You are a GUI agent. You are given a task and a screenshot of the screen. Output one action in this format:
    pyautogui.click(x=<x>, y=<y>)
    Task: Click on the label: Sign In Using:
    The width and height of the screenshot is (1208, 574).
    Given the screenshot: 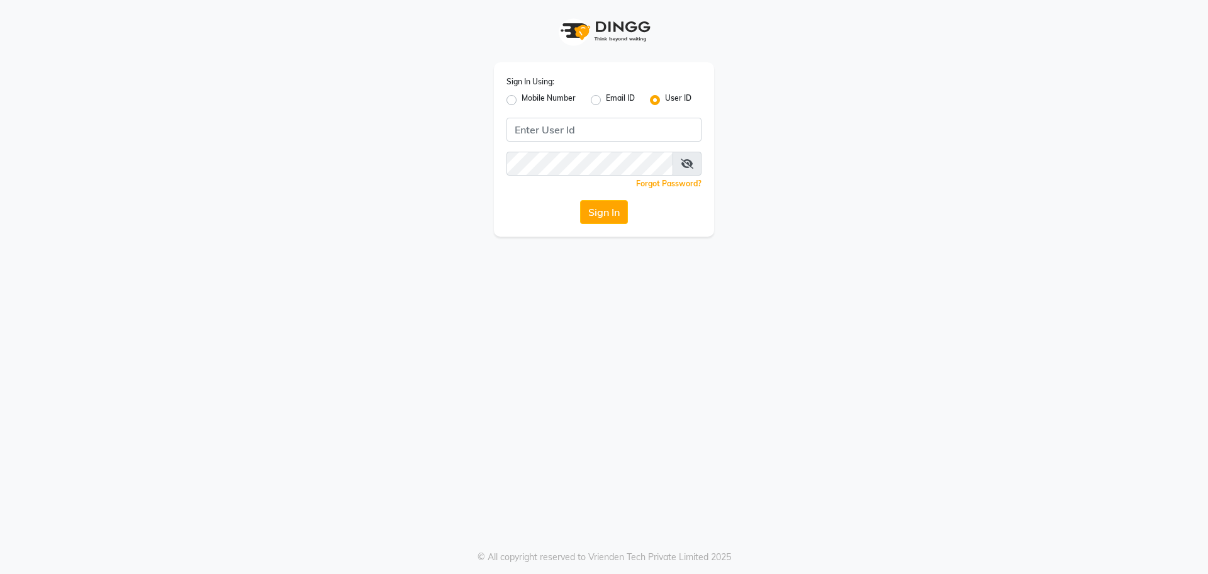 What is the action you would take?
    pyautogui.click(x=530, y=82)
    